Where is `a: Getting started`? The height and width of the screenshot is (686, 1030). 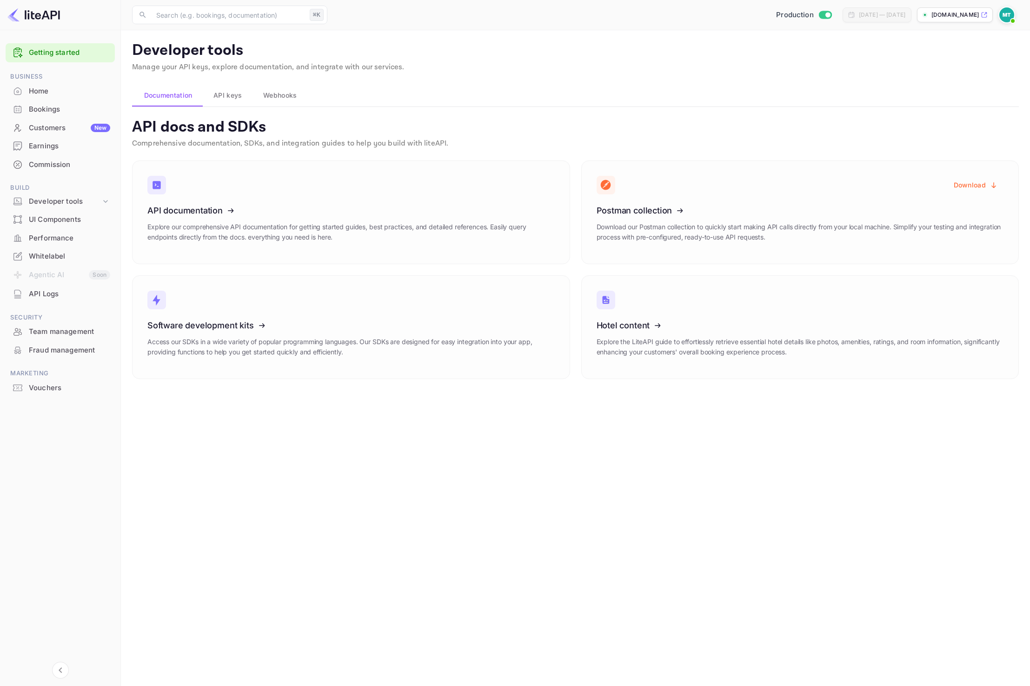 a: Getting started is located at coordinates (69, 53).